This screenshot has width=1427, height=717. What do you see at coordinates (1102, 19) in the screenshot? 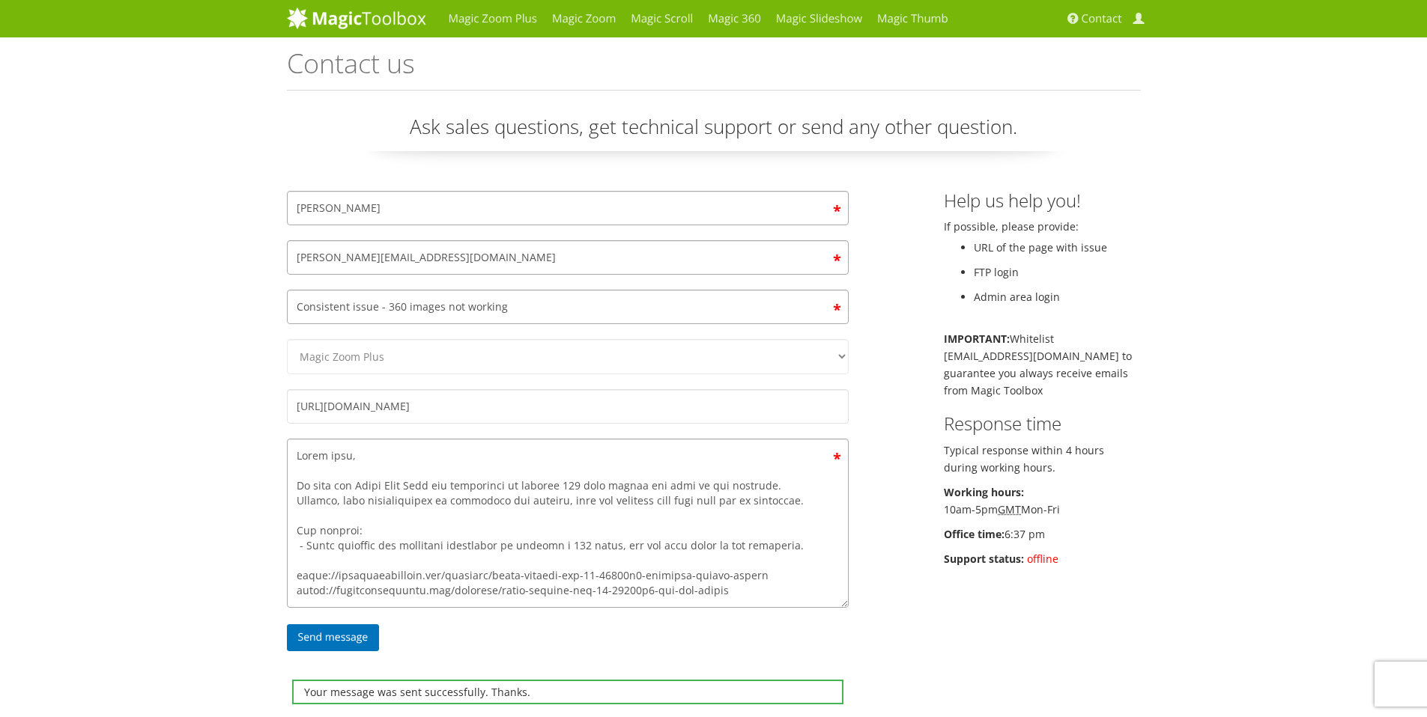
I see `span: Contact` at bounding box center [1102, 19].